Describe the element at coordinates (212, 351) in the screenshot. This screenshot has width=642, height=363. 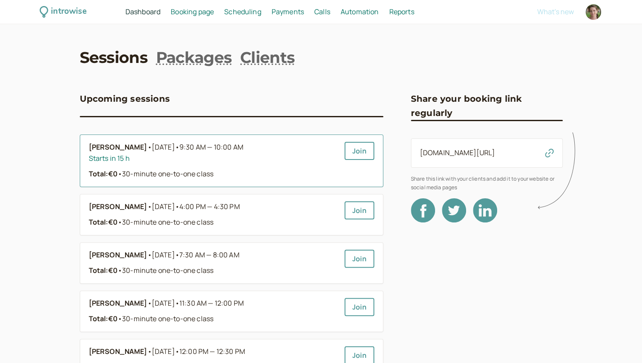
I see `span: 12:00 PM — 12:30 PM` at that location.